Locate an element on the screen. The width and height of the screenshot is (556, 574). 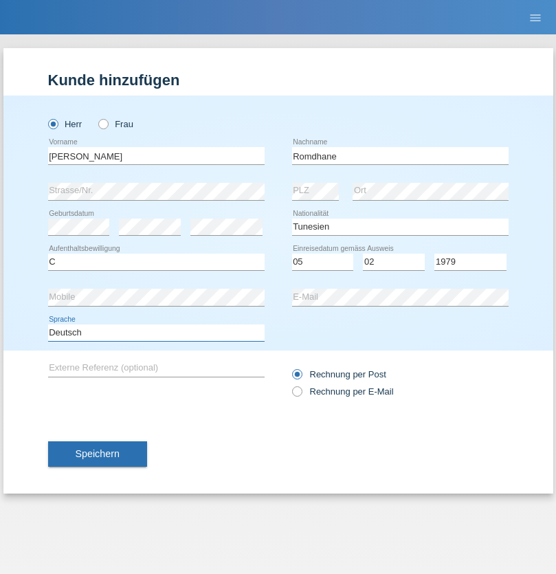
span: Speichern is located at coordinates (98, 454).